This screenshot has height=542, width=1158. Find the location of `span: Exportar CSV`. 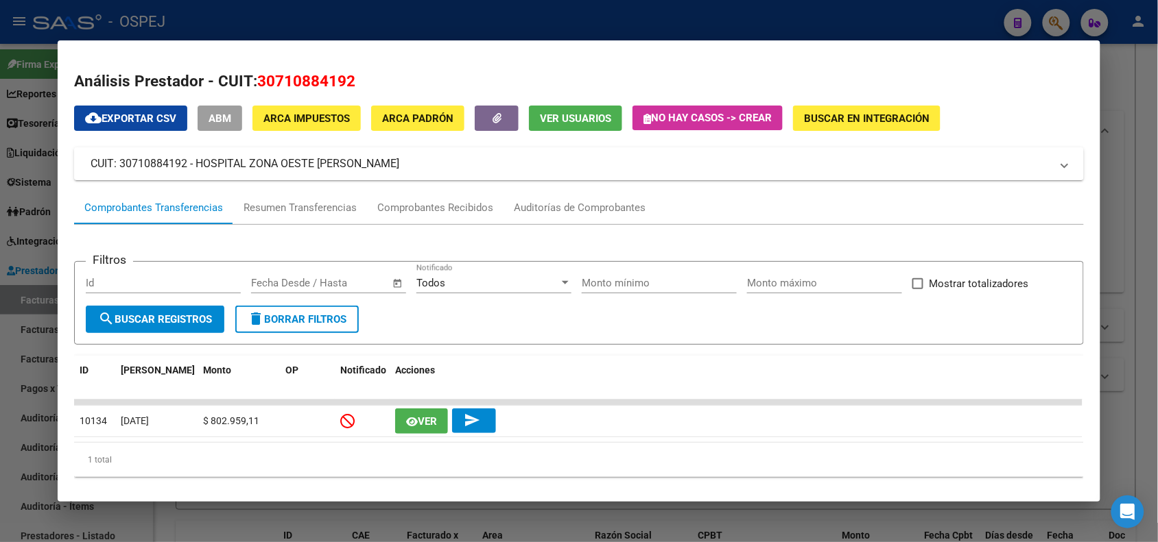

span: Exportar CSV is located at coordinates (130, 119).